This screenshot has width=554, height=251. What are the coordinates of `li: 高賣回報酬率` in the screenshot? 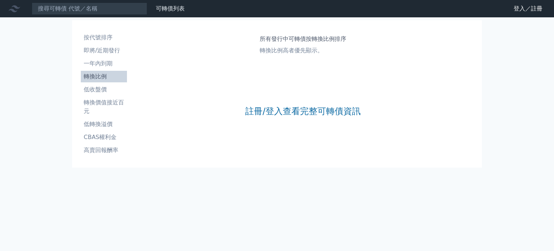 It's located at (104, 150).